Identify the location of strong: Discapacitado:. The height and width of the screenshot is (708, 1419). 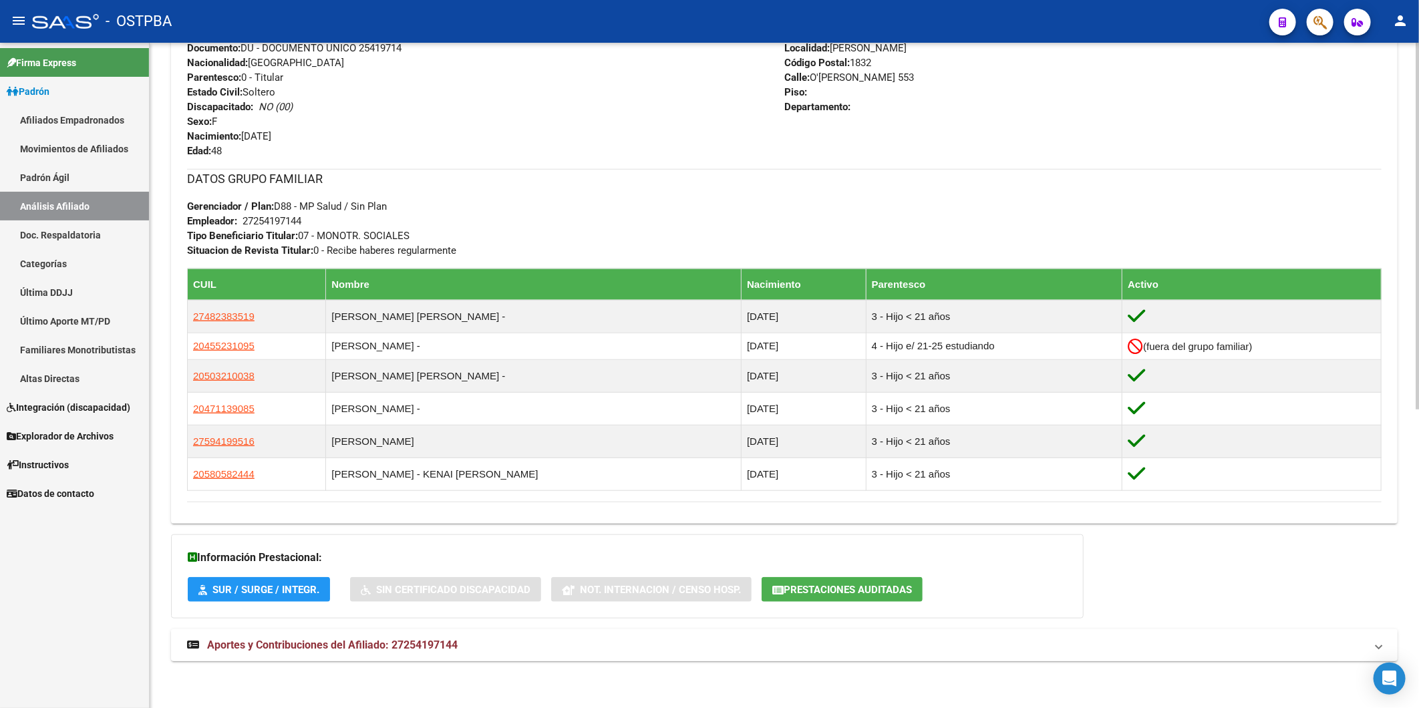
(220, 107).